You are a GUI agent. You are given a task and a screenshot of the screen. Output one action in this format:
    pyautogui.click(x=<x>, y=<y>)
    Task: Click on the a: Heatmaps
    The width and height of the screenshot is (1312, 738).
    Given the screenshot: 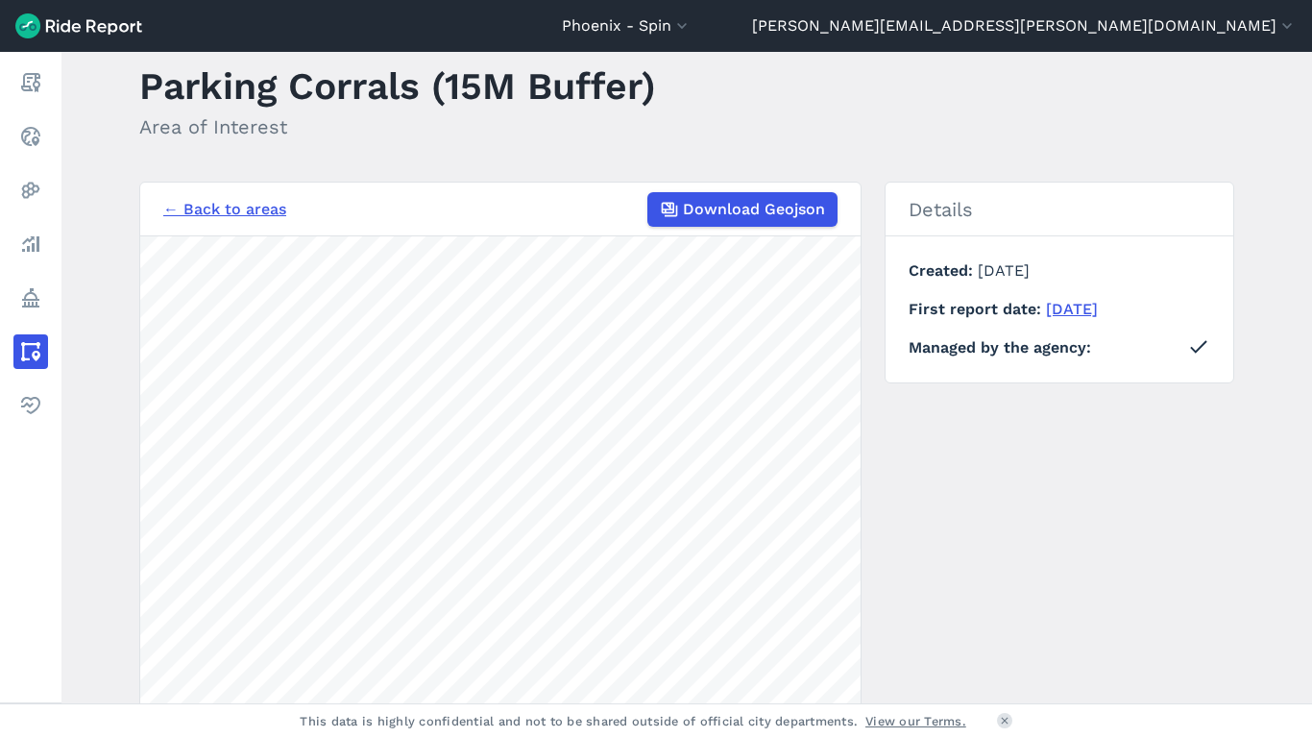 What is the action you would take?
    pyautogui.click(x=31, y=190)
    